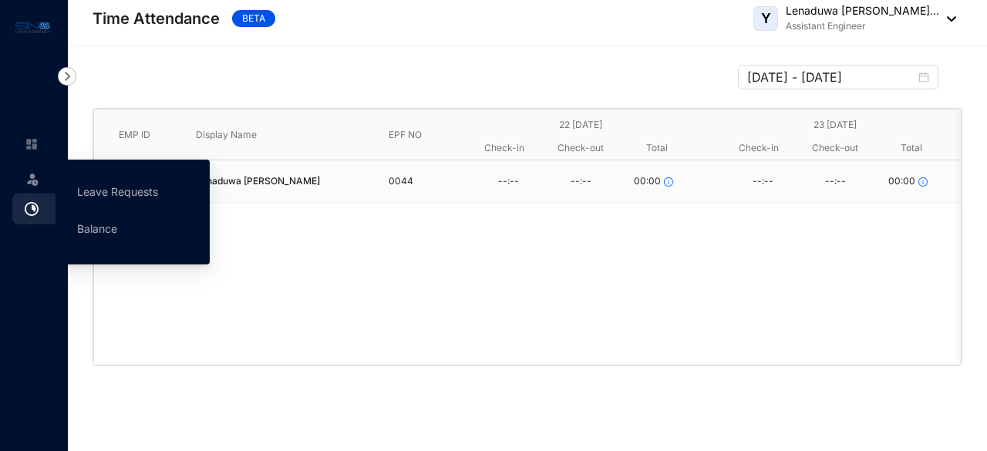 The image size is (987, 451). I want to click on td: 0044, so click(403, 182).